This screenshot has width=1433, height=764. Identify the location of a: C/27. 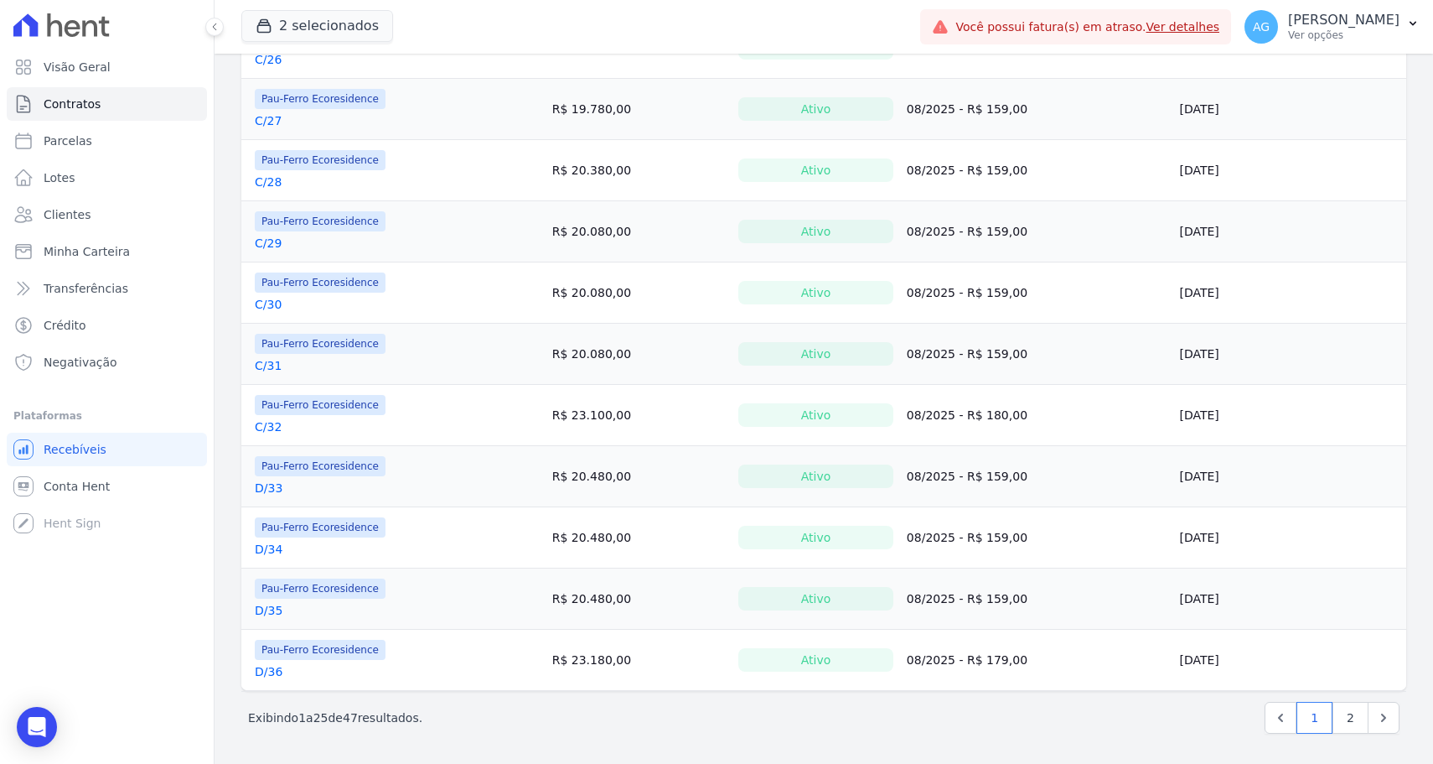
(268, 121).